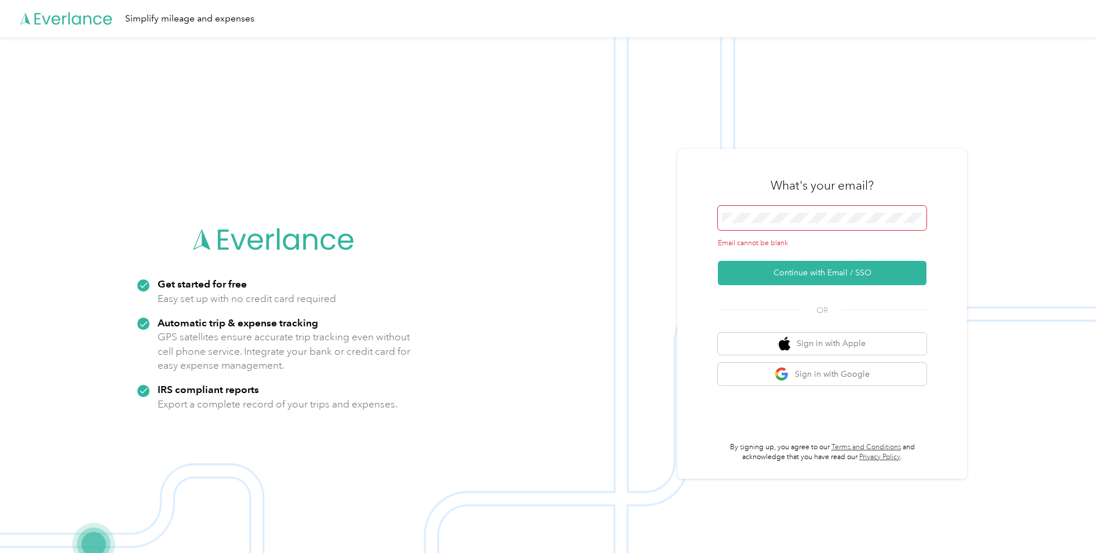 This screenshot has height=553, width=1102. Describe the element at coordinates (823, 344) in the screenshot. I see `button: apple logoSign in with Apple` at that location.